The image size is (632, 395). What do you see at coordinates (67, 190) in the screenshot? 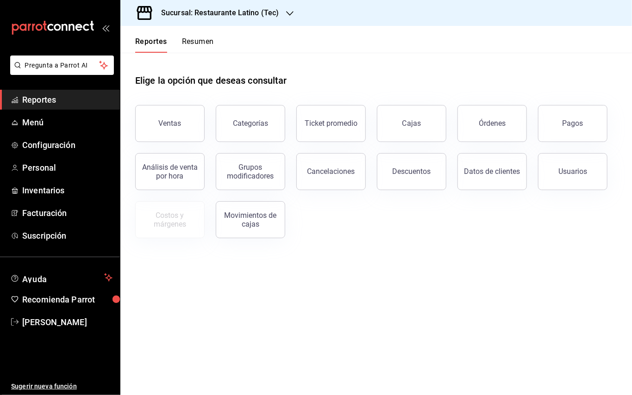
I see `span: Inventarios` at bounding box center [67, 190].